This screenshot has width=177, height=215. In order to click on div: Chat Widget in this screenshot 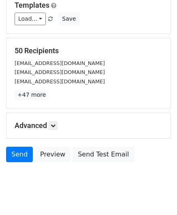, I will do `click(157, 195)`.